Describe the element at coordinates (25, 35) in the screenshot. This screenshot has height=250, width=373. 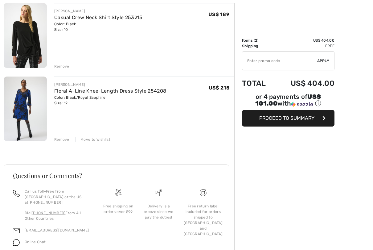
I see `img: Casual Crew Neck Shirt Style 253215` at that location.